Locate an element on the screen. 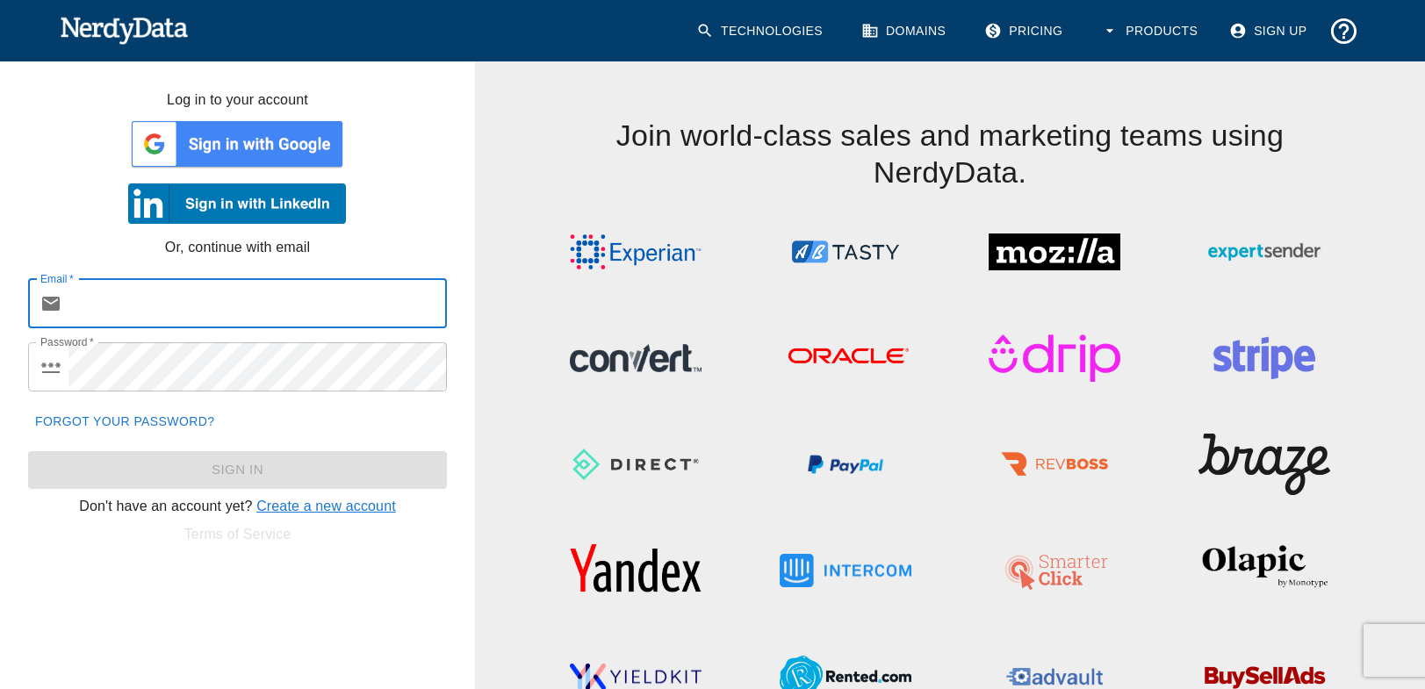  label: Email is located at coordinates (57, 278).